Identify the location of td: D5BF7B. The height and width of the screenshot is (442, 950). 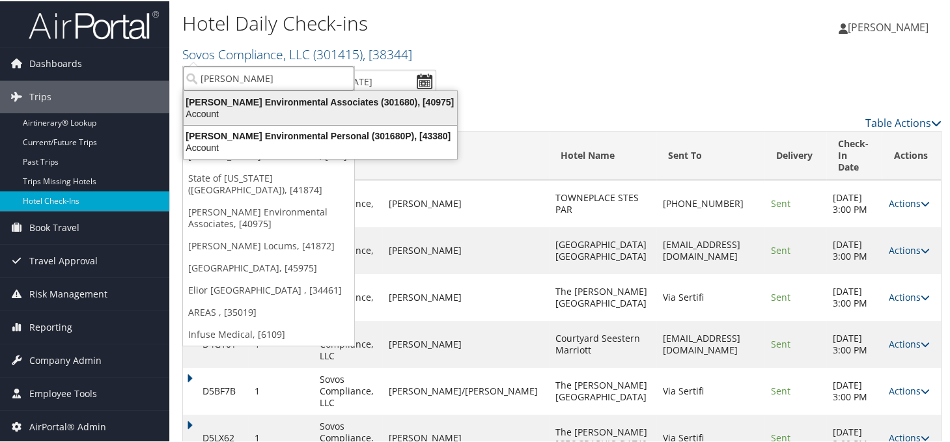
(216, 390).